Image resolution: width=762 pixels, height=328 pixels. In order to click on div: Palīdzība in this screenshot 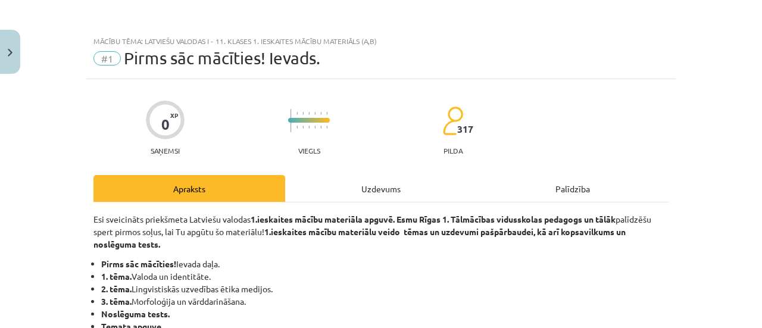, I will do `click(573, 188)`.